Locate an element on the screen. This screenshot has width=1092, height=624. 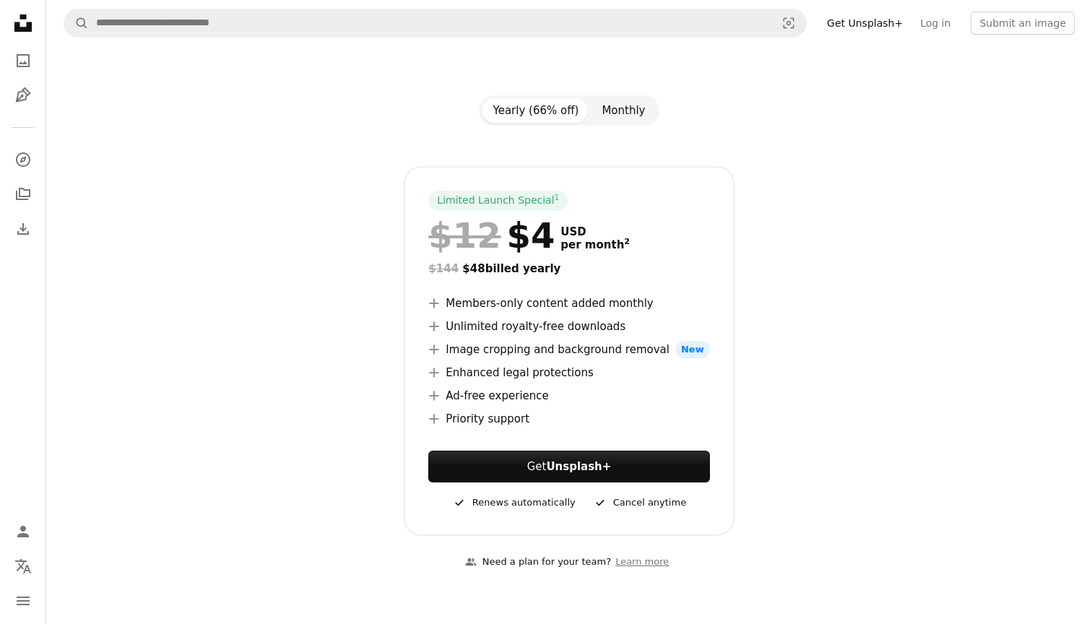
sup: 1 is located at coordinates (557, 197).